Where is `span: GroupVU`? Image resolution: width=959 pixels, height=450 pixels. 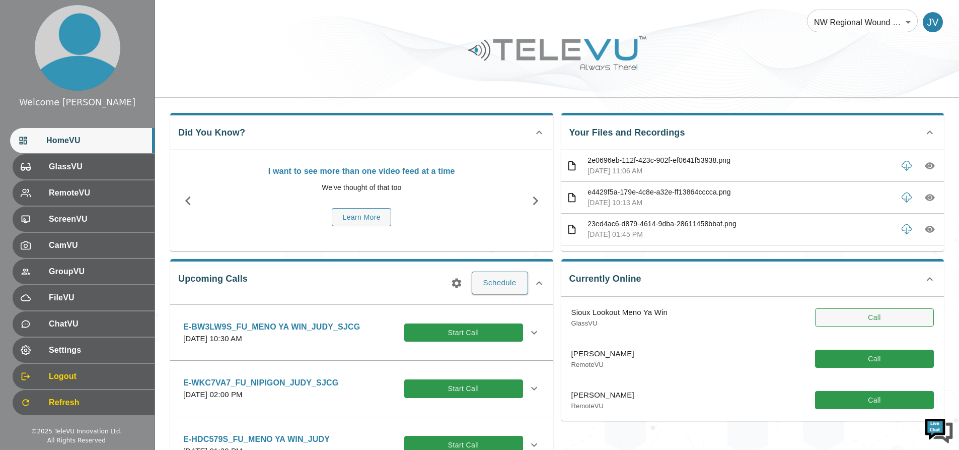
span: GroupVU is located at coordinates (98, 271).